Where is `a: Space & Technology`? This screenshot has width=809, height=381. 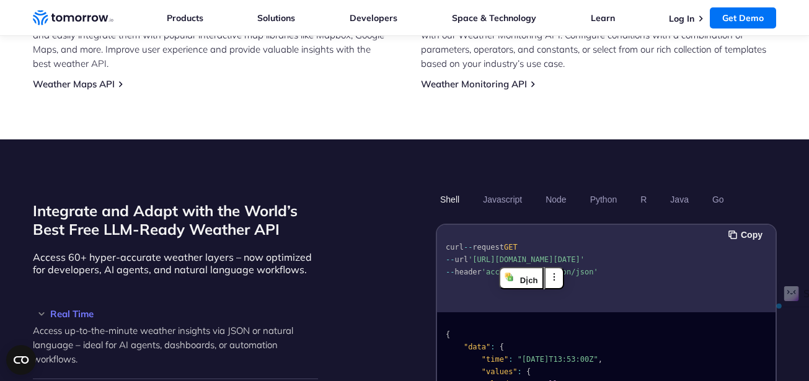
a: Space & Technology is located at coordinates (494, 18).